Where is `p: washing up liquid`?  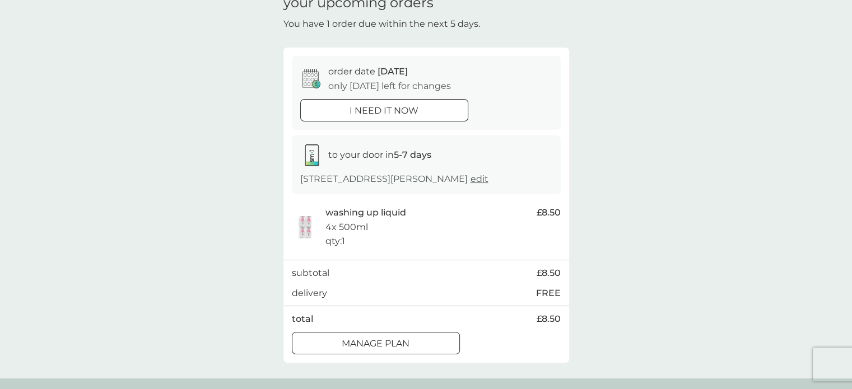 p: washing up liquid is located at coordinates (366, 213).